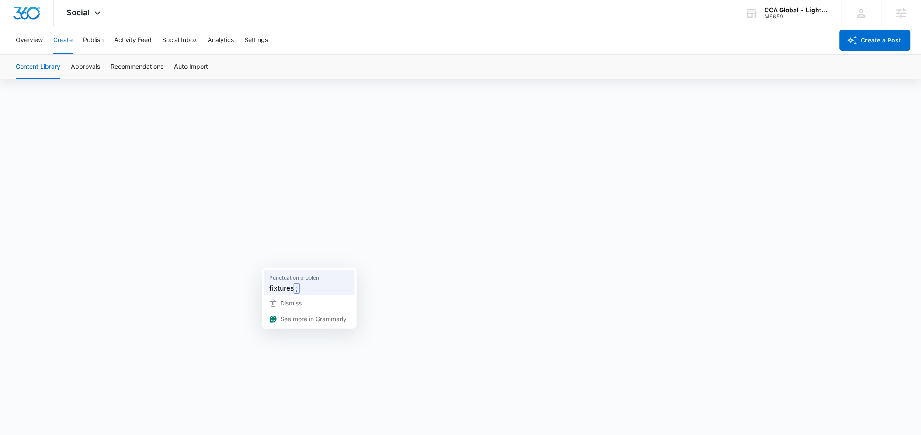  What do you see at coordinates (137, 67) in the screenshot?
I see `button: Recommendations` at bounding box center [137, 67].